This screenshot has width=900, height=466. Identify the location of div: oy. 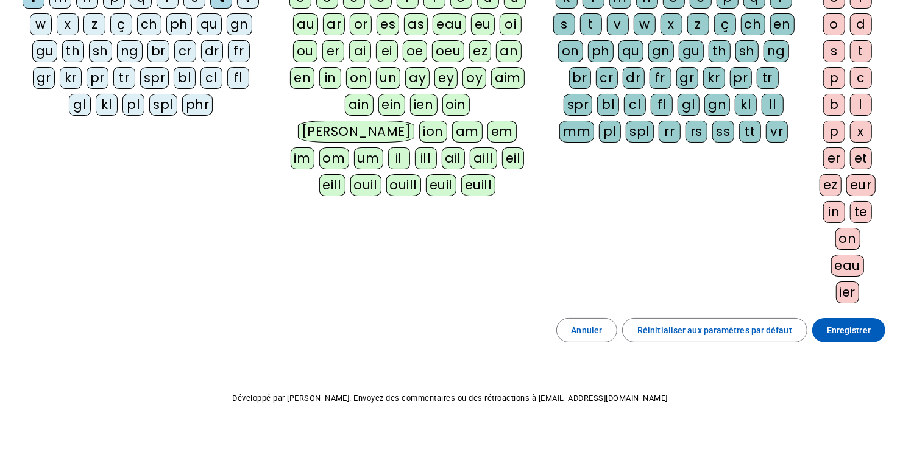
(474, 78).